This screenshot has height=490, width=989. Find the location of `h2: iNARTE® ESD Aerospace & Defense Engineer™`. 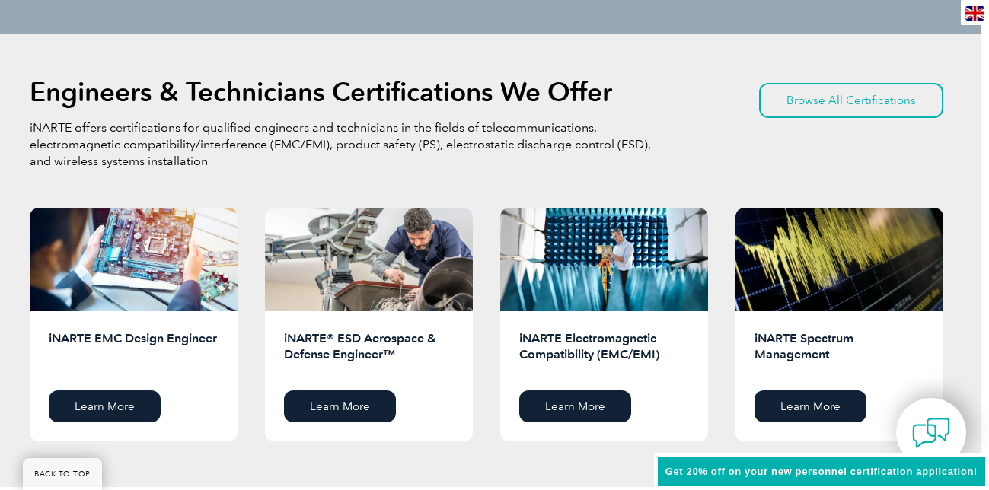

h2: iNARTE® ESD Aerospace & Defense Engineer™ is located at coordinates (368, 355).